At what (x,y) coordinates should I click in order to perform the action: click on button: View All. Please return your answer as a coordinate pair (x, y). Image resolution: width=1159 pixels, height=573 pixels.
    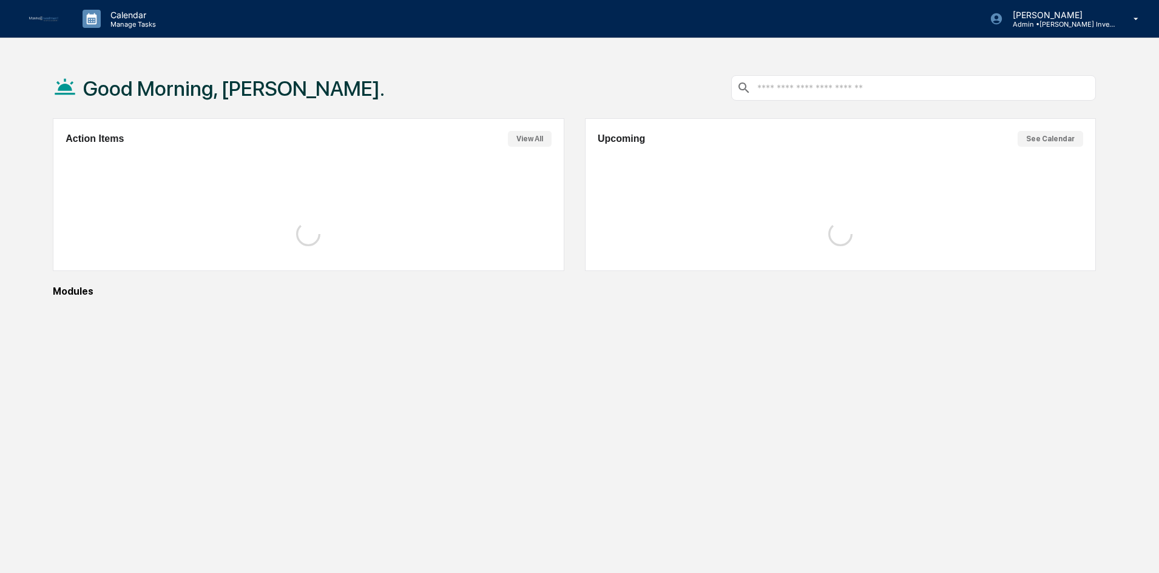
    Looking at the image, I should click on (530, 139).